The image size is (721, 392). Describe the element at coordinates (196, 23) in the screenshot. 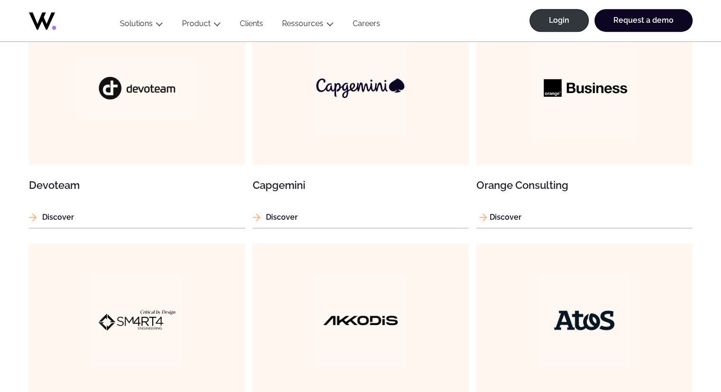

I see `a: Product` at that location.